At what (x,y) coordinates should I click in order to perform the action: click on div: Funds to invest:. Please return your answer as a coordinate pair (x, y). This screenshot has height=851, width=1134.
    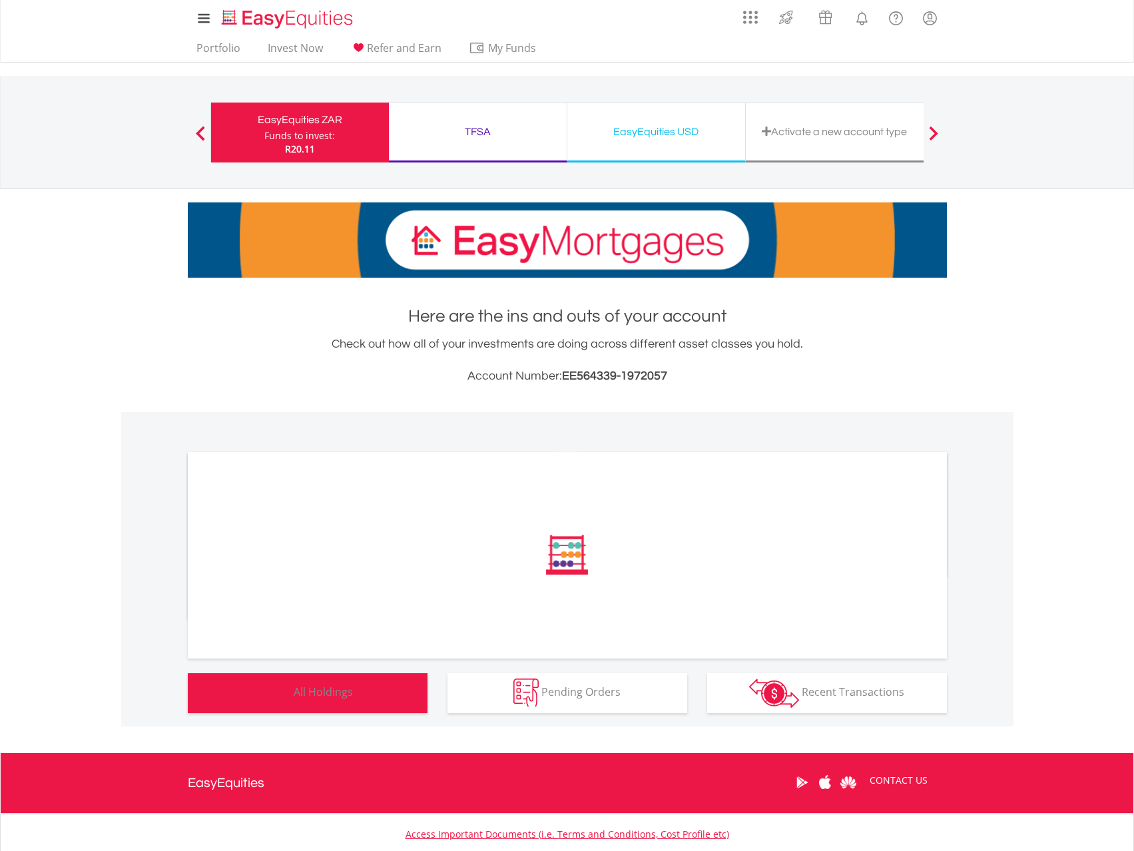
    Looking at the image, I should click on (300, 136).